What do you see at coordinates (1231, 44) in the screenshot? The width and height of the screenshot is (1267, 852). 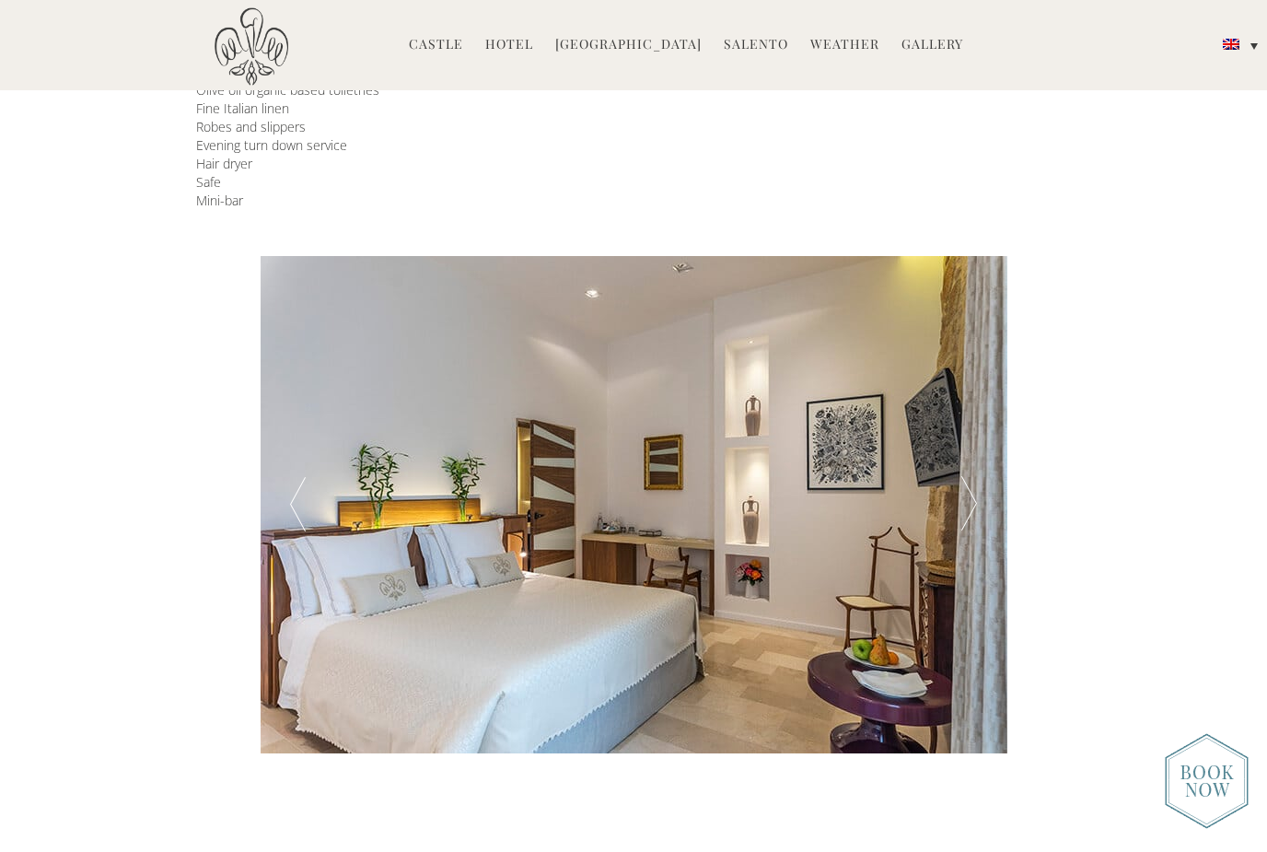 I see `img: English` at bounding box center [1231, 44].